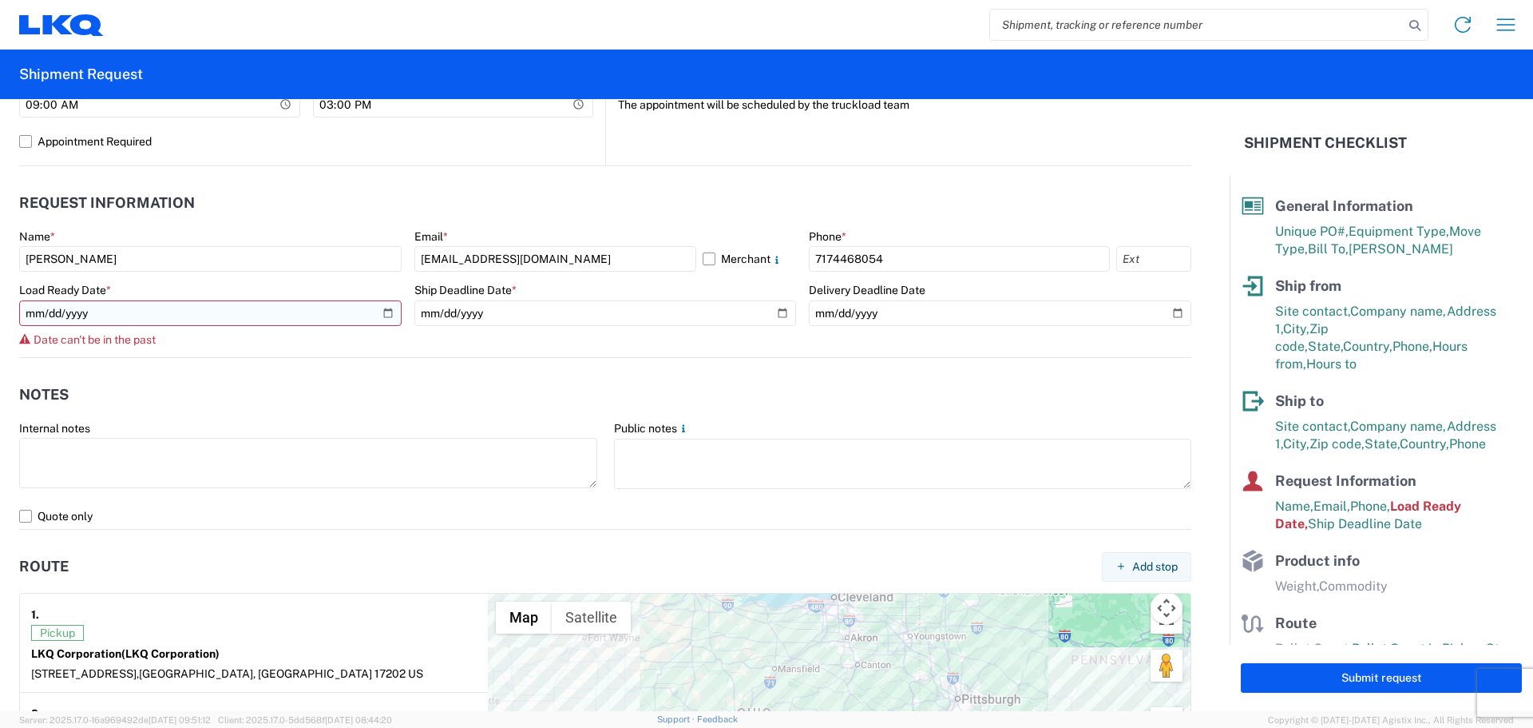 The height and width of the screenshot is (728, 1533). Describe the element at coordinates (1312, 231) in the screenshot. I see `span: Unique PO#,` at that location.